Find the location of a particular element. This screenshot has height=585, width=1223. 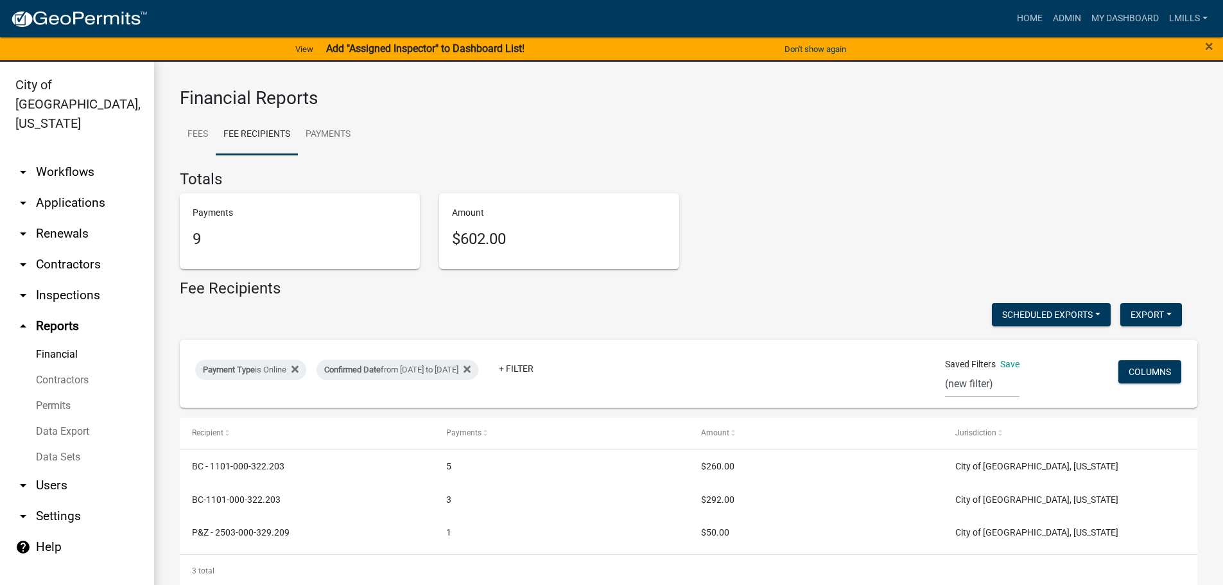

h4: Fee Recipients is located at coordinates (230, 288).